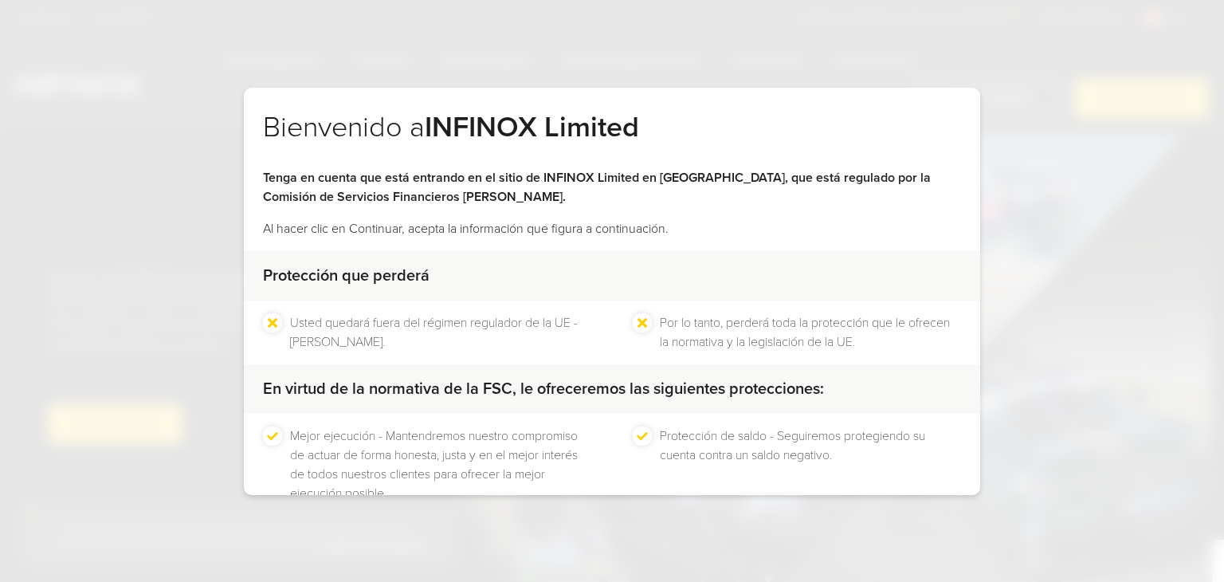  I want to click on strong: INFINOX Limited, so click(532, 127).